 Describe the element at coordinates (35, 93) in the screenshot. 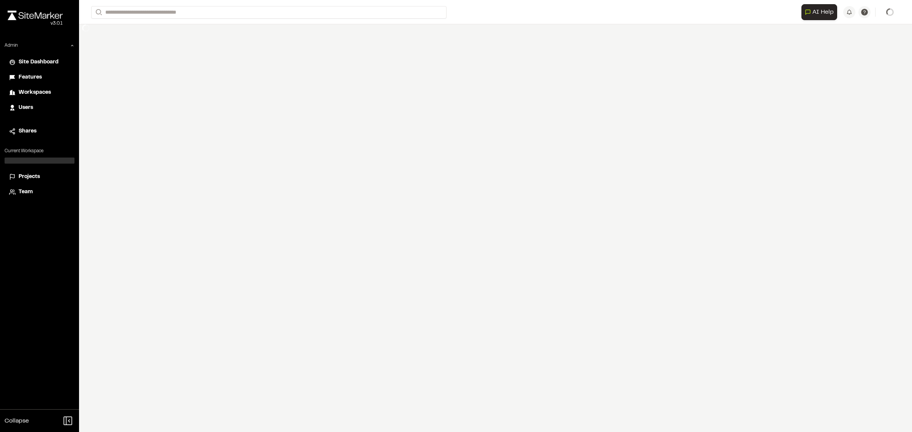

I see `span: Workspaces` at that location.